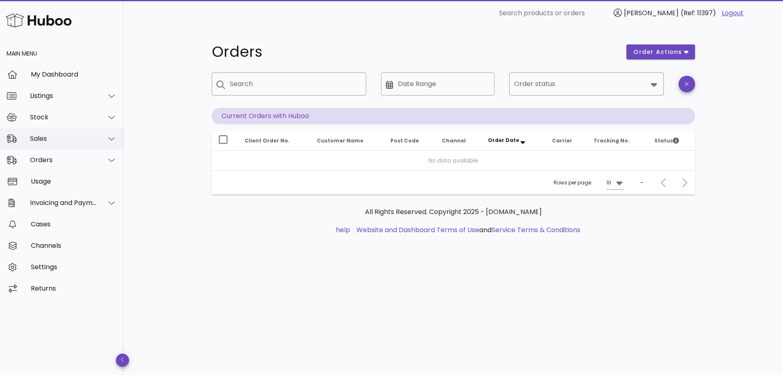  What do you see at coordinates (343, 229) in the screenshot?
I see `a: help` at bounding box center [343, 229].